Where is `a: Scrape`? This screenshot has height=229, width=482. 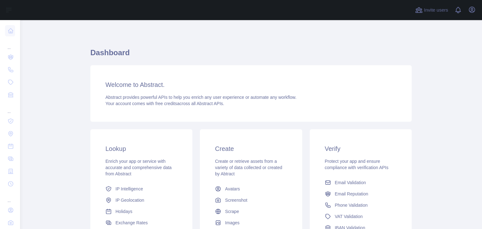 a: Scrape is located at coordinates (251, 211).